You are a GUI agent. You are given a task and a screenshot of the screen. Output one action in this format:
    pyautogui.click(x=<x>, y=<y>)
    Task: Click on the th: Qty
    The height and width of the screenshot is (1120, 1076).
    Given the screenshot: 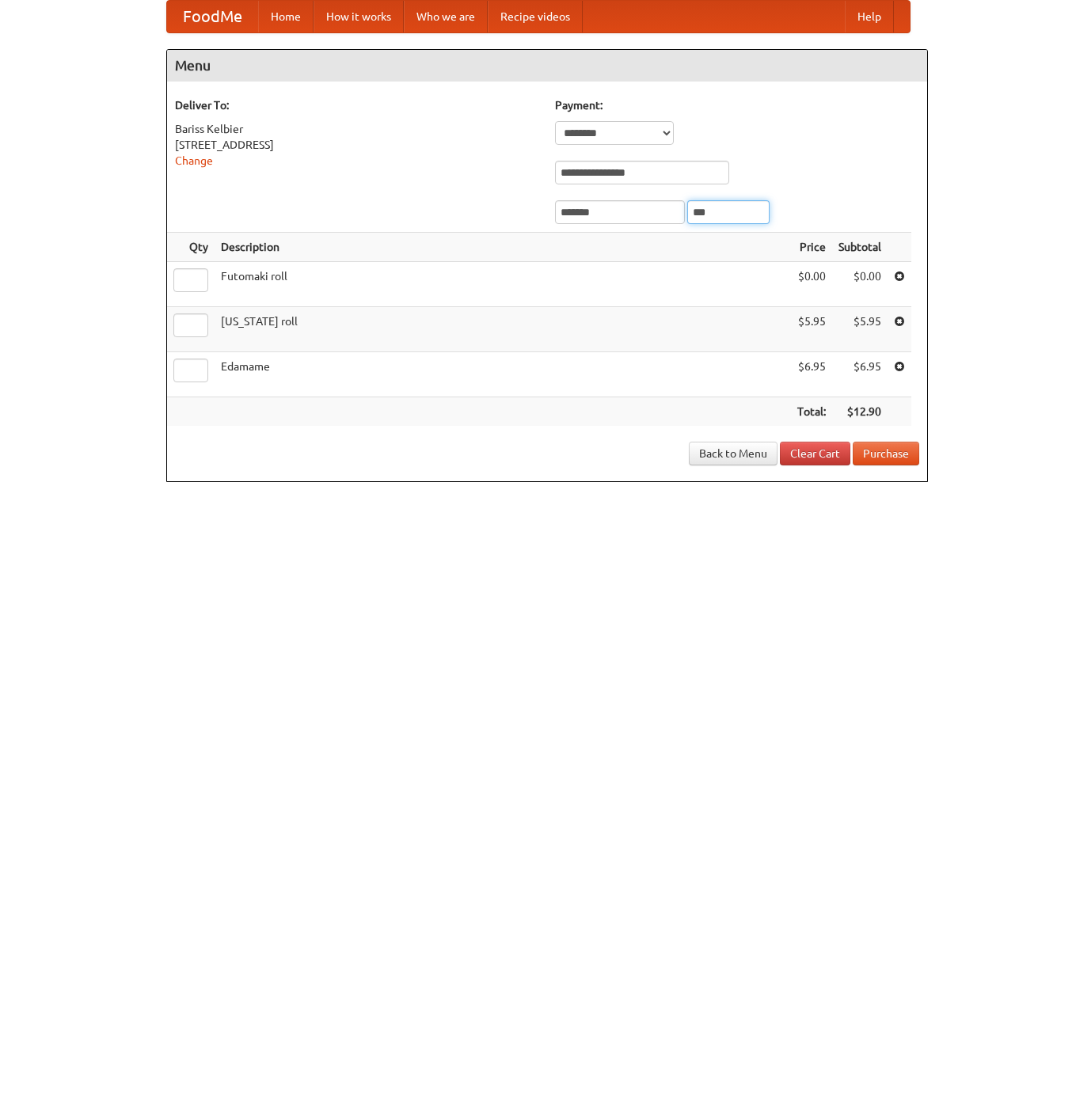 What is the action you would take?
    pyautogui.click(x=191, y=247)
    